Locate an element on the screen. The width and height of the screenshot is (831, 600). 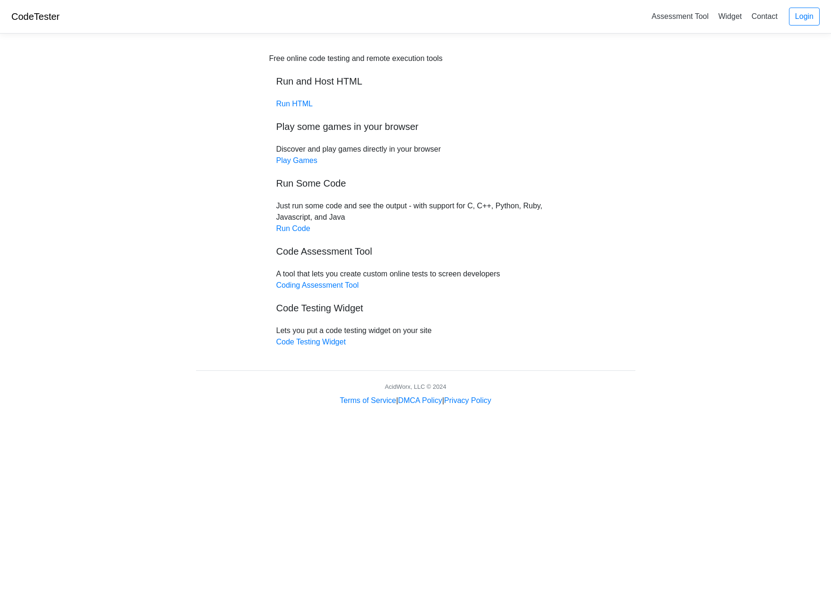
h5: Play some games in your browser is located at coordinates (416, 127).